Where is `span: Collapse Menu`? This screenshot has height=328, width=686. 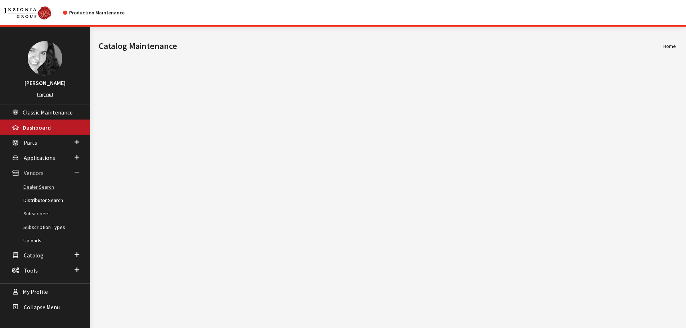 span: Collapse Menu is located at coordinates (42, 307).